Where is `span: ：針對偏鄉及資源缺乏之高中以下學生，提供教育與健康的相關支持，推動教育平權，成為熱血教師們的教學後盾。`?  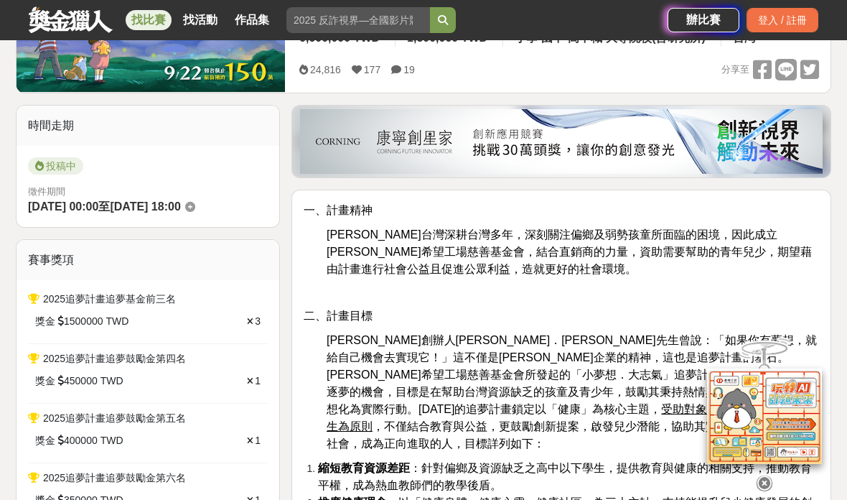
span: ：針對偏鄉及資源缺乏之高中以下學生，提供教育與健康的相關支持，推動教育平權，成為熱血教師們的教學後盾。 is located at coordinates (565, 476).